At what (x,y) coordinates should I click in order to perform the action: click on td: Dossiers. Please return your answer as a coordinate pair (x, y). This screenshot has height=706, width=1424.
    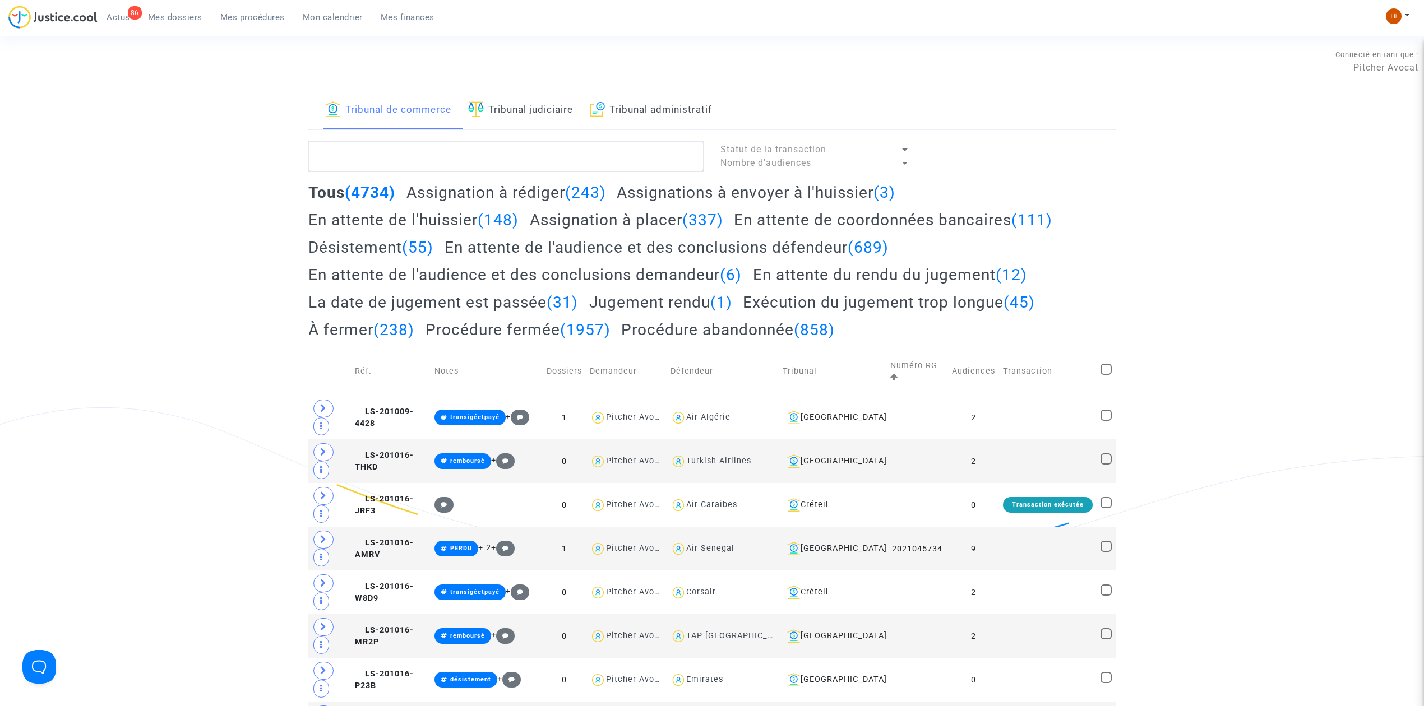
    Looking at the image, I should click on (564, 372).